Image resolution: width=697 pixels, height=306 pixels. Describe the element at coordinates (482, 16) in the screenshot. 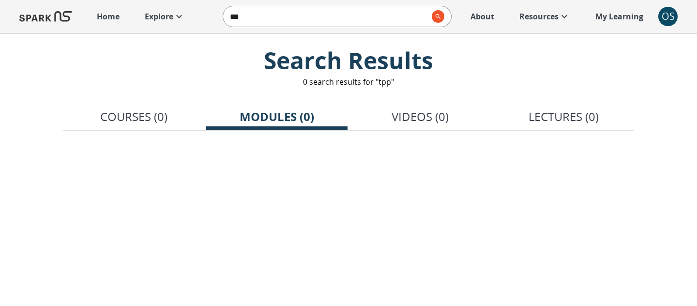

I see `a: About` at that location.